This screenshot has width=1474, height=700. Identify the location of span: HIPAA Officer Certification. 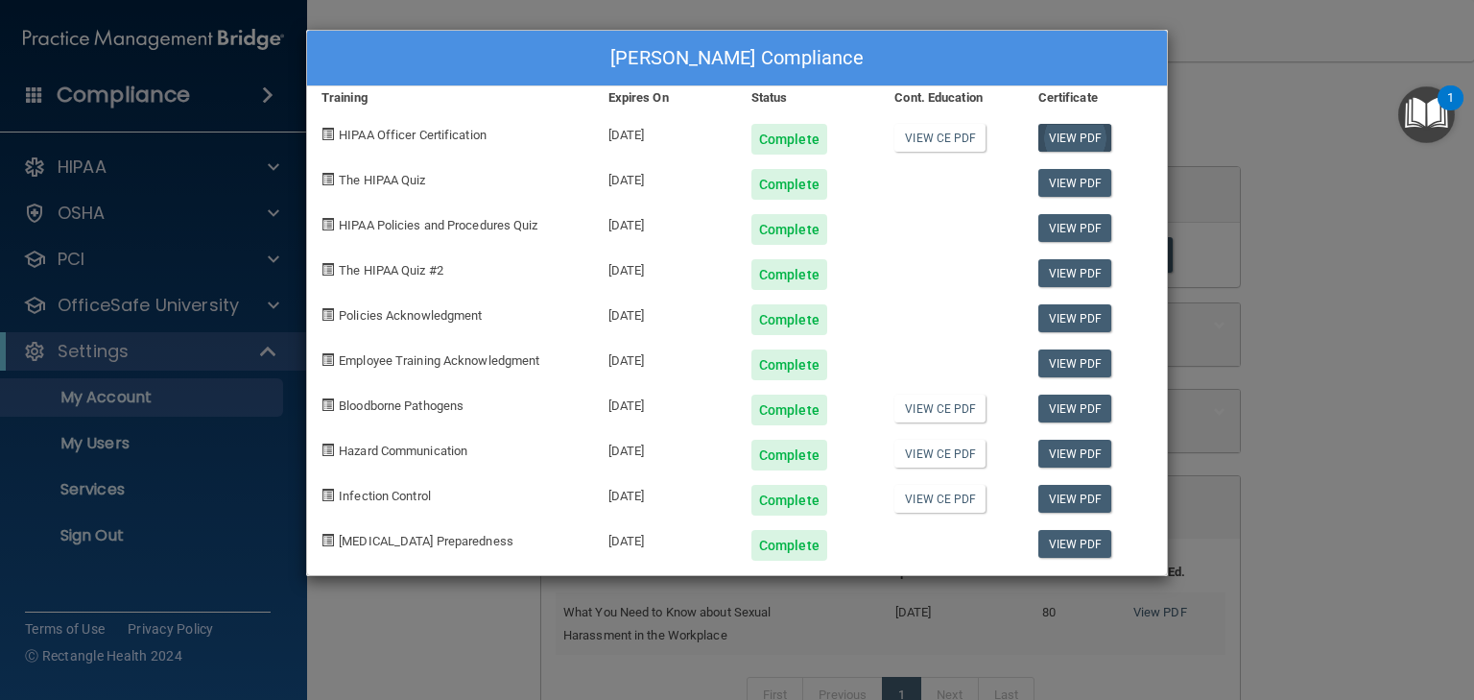
(413, 134).